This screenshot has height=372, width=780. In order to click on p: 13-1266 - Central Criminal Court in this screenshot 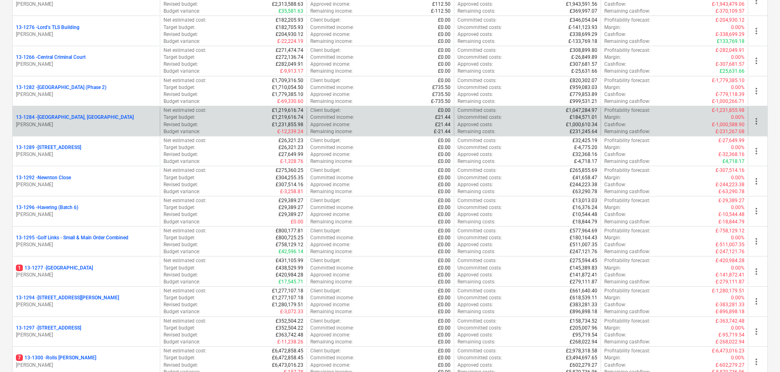, I will do `click(51, 57)`.